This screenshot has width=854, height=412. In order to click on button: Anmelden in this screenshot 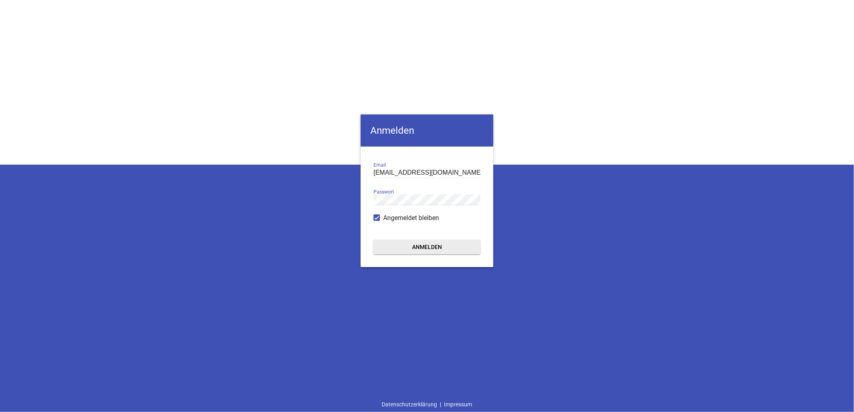, I will do `click(427, 247)`.